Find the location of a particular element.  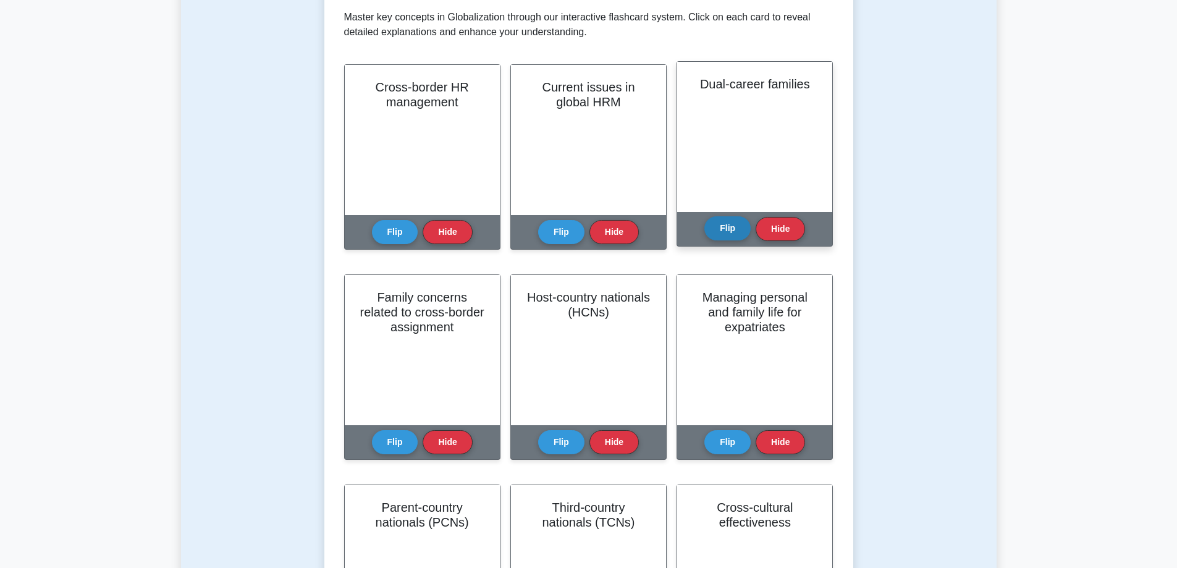

h2: Managing personal and family life for expatriates is located at coordinates (754, 312).